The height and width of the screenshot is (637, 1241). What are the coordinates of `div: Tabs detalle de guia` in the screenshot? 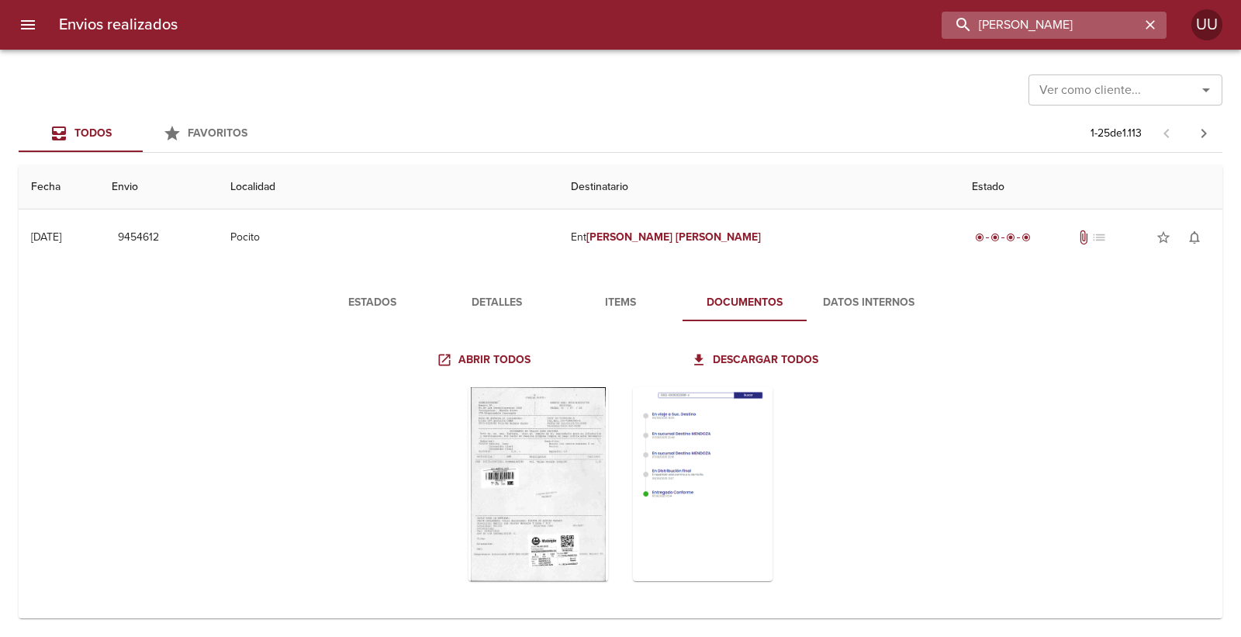 It's located at (620, 302).